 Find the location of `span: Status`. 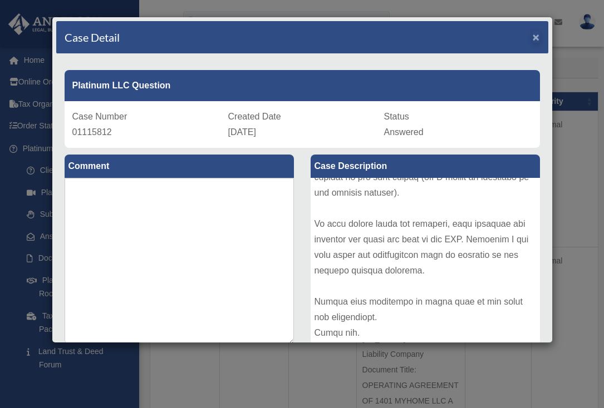

span: Status is located at coordinates (396, 116).